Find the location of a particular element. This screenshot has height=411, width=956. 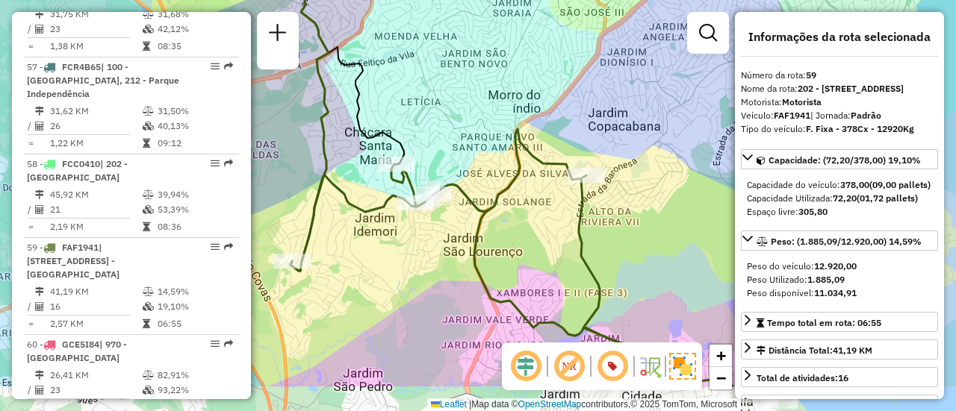

td: 1,22 KM is located at coordinates (96, 143).